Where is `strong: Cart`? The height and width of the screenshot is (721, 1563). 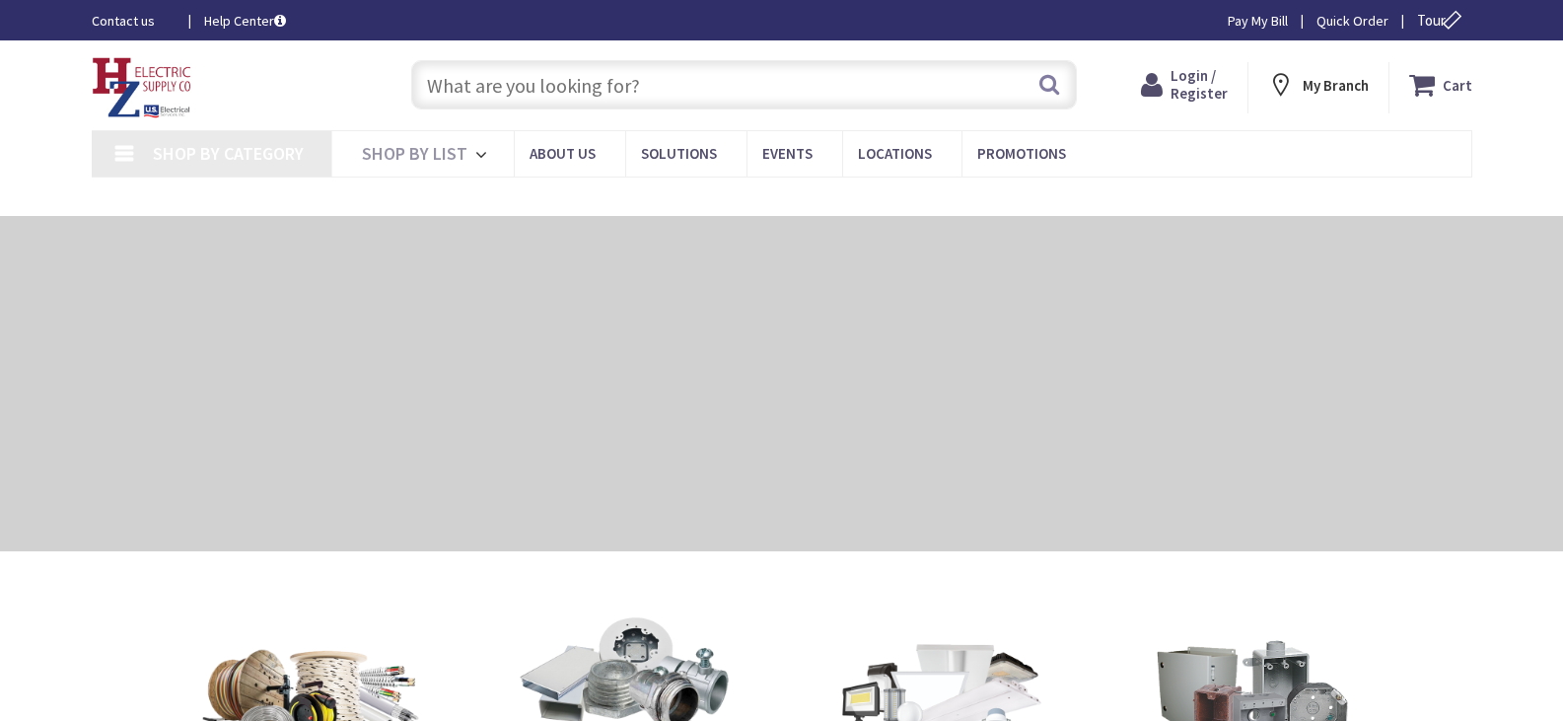 strong: Cart is located at coordinates (1457, 85).